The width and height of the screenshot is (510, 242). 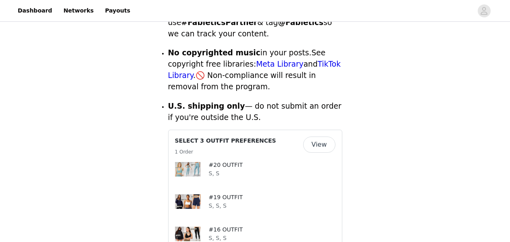 What do you see at coordinates (226, 229) in the screenshot?
I see `h4: #16 OUTFIT` at bounding box center [226, 229].